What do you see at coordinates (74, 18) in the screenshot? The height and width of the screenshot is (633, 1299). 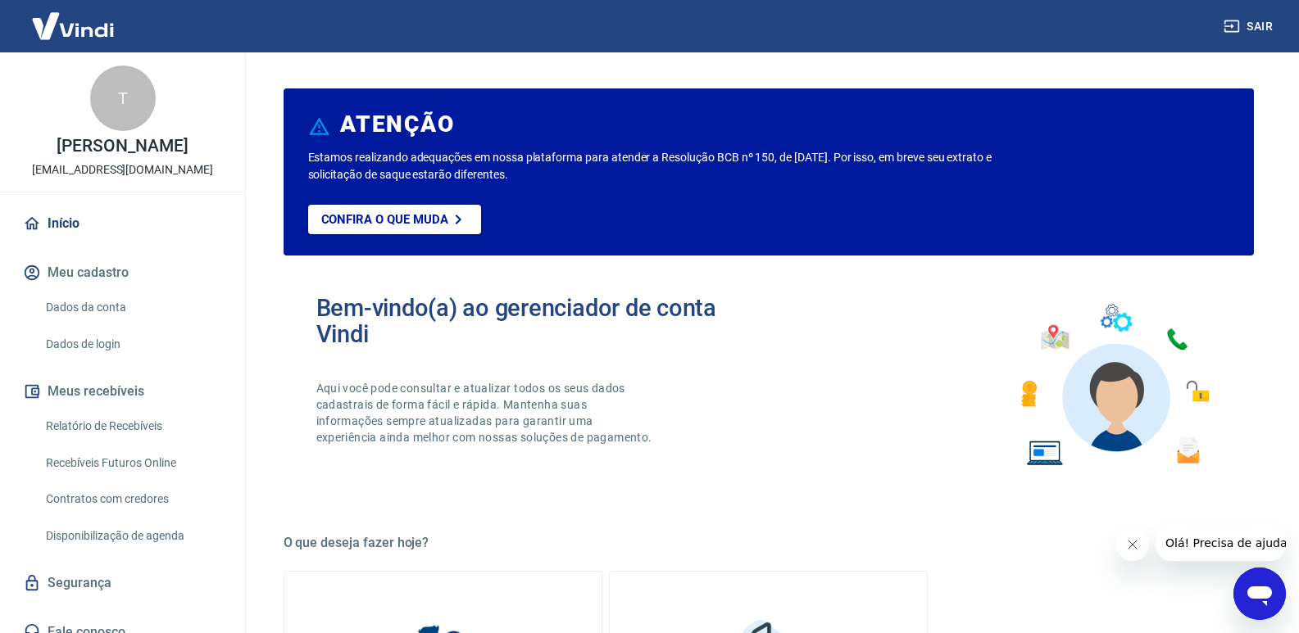 I see `span: Olá! Precisa de ajuda?` at bounding box center [74, 18].